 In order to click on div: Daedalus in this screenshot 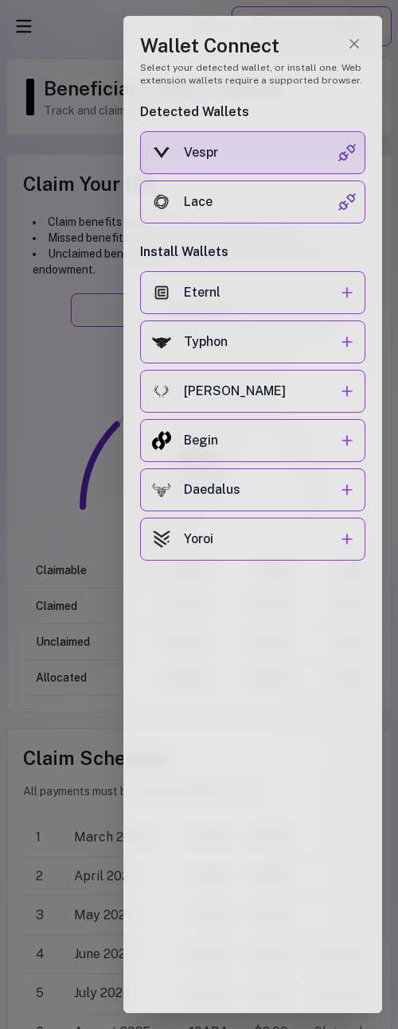, I will do `click(260, 490)`.